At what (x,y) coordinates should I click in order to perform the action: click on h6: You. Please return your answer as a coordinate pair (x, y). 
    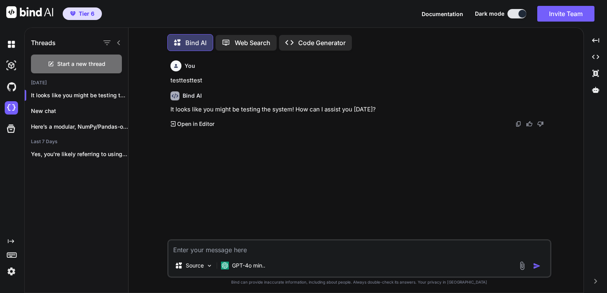
    Looking at the image, I should click on (190, 66).